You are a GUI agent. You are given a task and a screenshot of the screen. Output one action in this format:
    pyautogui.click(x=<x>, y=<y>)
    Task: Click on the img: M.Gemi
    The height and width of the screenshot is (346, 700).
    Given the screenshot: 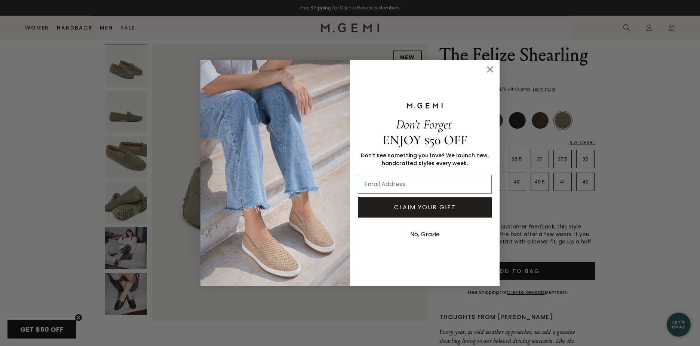 What is the action you would take?
    pyautogui.click(x=275, y=173)
    